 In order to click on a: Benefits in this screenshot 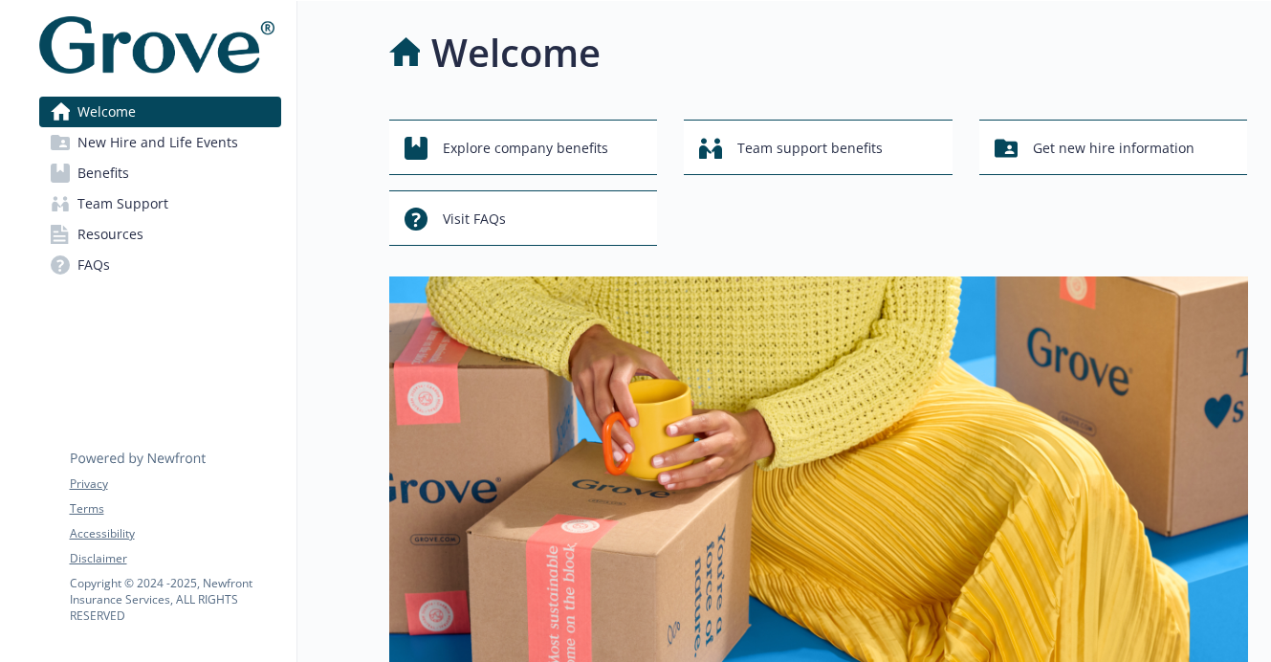, I will do `click(160, 173)`.